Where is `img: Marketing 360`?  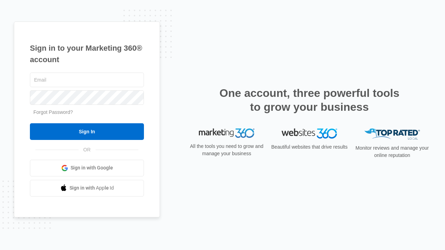
img: Marketing 360 is located at coordinates (227, 134).